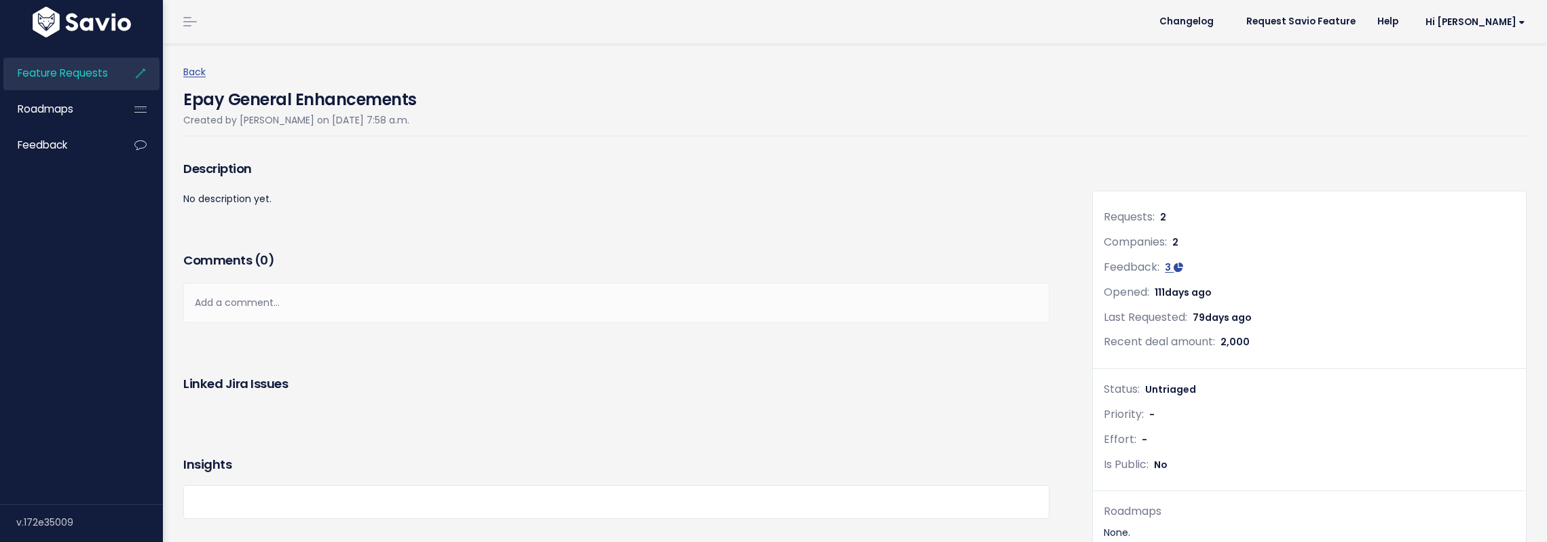 This screenshot has width=1547, height=542. Describe the element at coordinates (45, 109) in the screenshot. I see `span: Roadmaps` at that location.